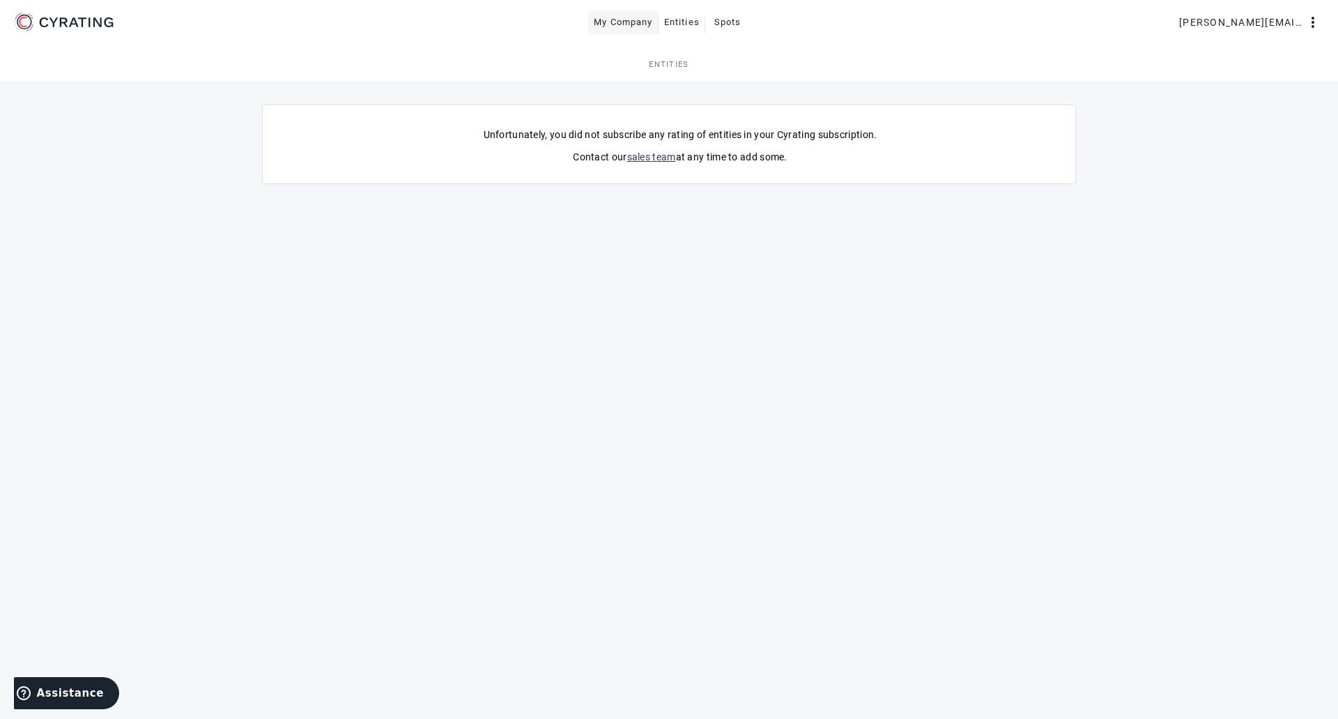 The width and height of the screenshot is (1338, 719). What do you see at coordinates (1313, 22) in the screenshot?
I see `mat-icon: more_vert` at bounding box center [1313, 22].